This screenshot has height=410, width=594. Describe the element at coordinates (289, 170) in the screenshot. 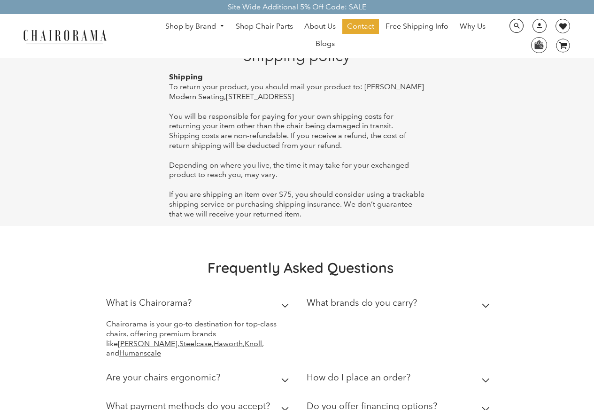

I see `span: Depending on where you live, the time it may take for your exchanged product to reach you, may vary.` at that location.